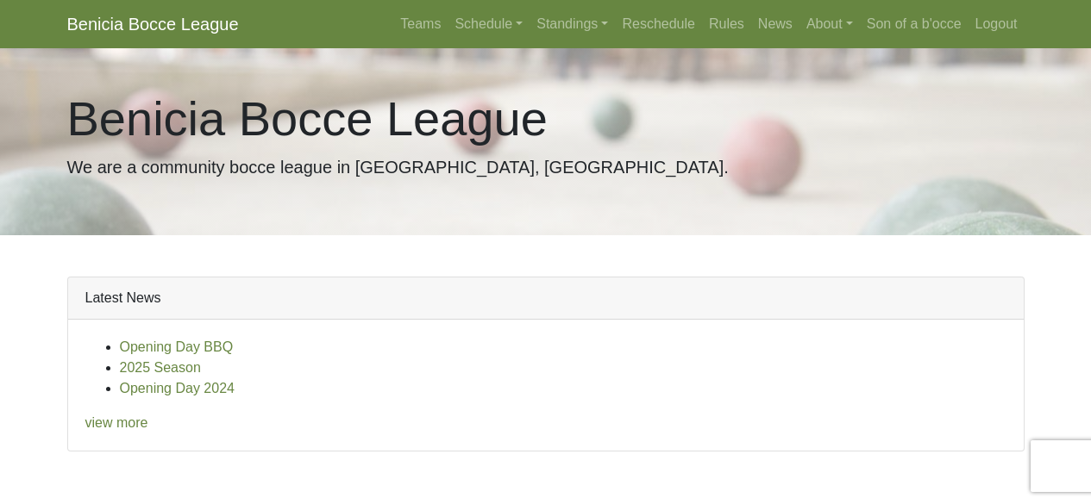 This screenshot has width=1091, height=504. I want to click on a: Standings, so click(572, 24).